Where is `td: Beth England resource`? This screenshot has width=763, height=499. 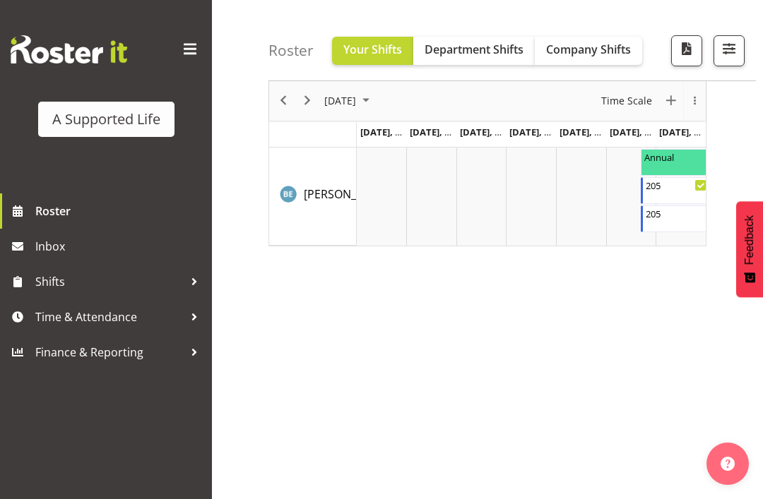 td: Beth England resource is located at coordinates (313, 196).